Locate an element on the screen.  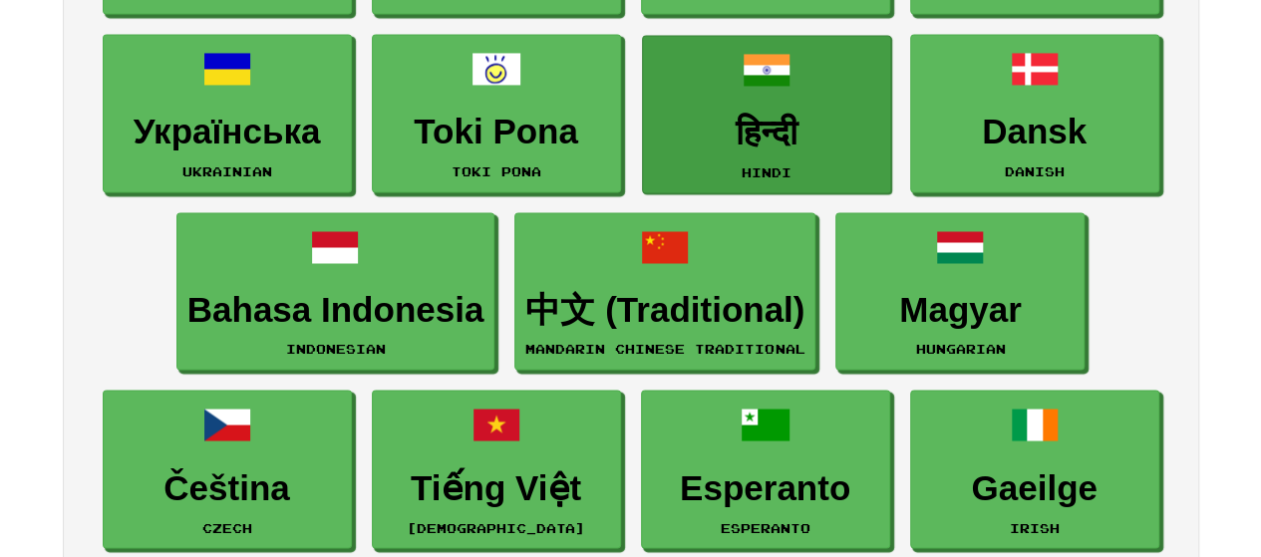
h3: 中文 (Traditional) is located at coordinates (665, 310).